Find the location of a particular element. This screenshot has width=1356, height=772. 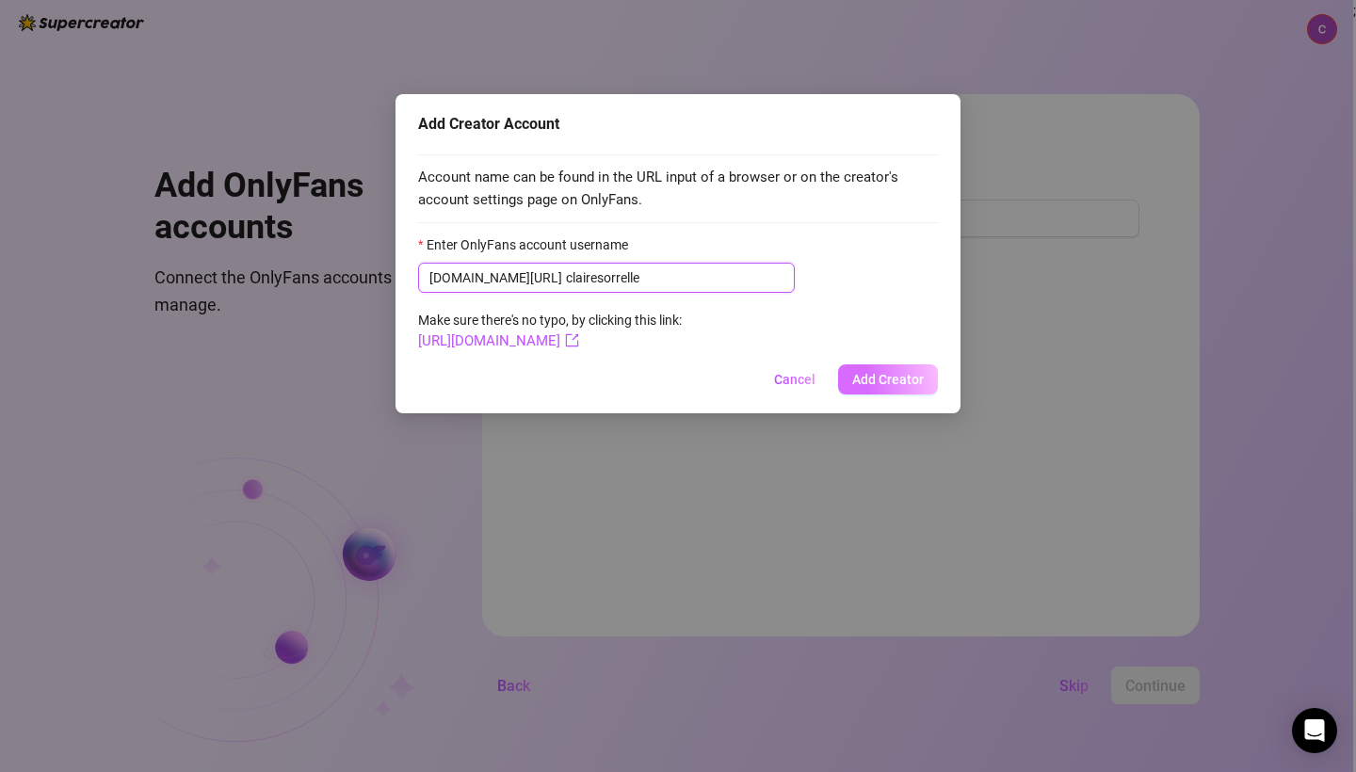

div: Open Intercom Messenger is located at coordinates (1314, 731).